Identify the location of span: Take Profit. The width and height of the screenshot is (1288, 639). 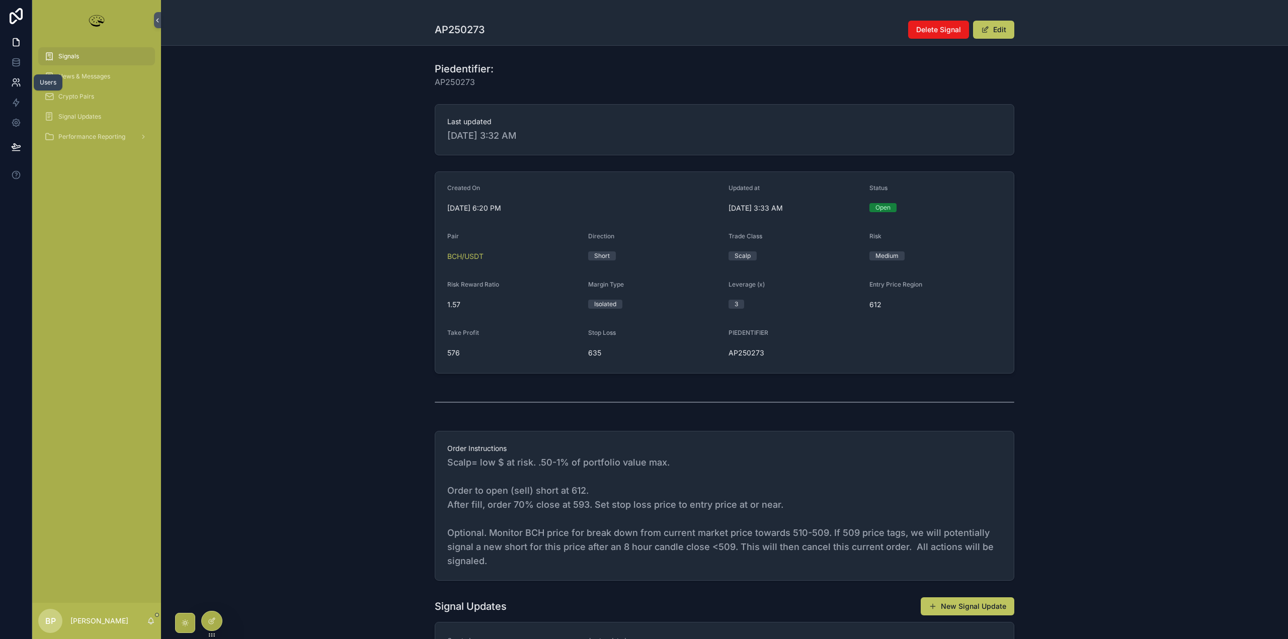
(463, 333).